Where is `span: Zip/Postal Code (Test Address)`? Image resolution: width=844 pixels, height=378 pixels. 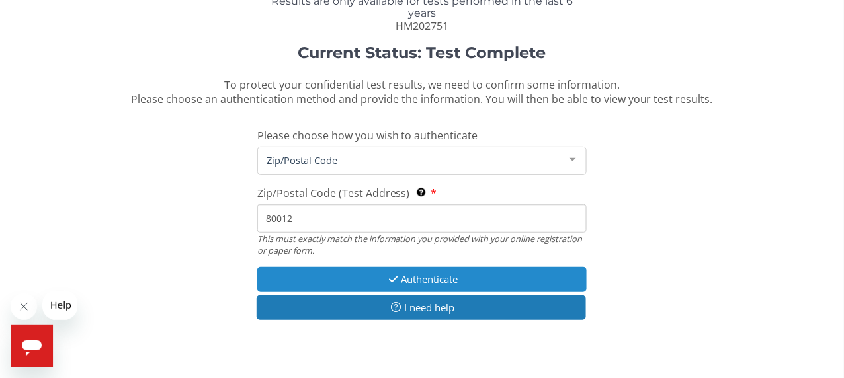
span: Zip/Postal Code (Test Address) is located at coordinates (333, 193).